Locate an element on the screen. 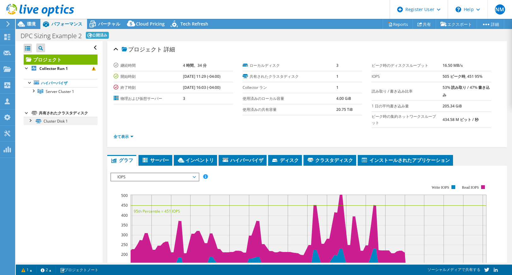  a: Reports is located at coordinates (398, 24).